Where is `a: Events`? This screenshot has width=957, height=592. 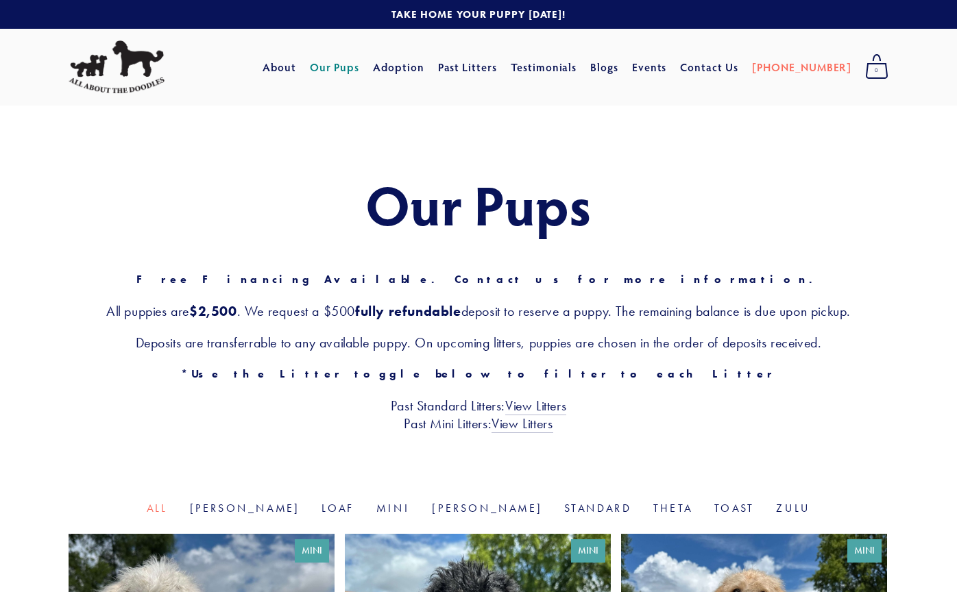
a: Events is located at coordinates (649, 67).